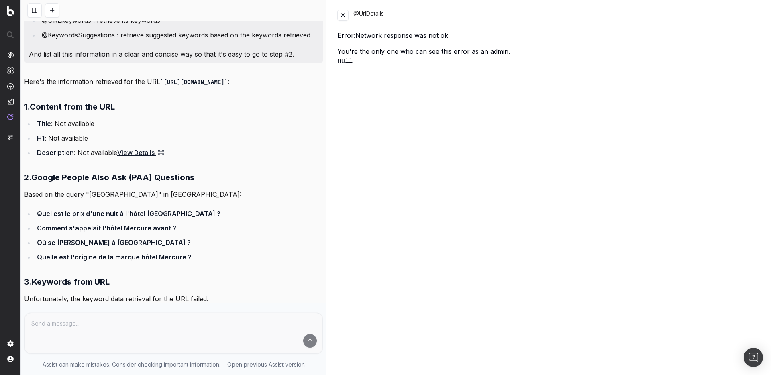  What do you see at coordinates (10, 86) in the screenshot?
I see `img: Activation` at bounding box center [10, 86].